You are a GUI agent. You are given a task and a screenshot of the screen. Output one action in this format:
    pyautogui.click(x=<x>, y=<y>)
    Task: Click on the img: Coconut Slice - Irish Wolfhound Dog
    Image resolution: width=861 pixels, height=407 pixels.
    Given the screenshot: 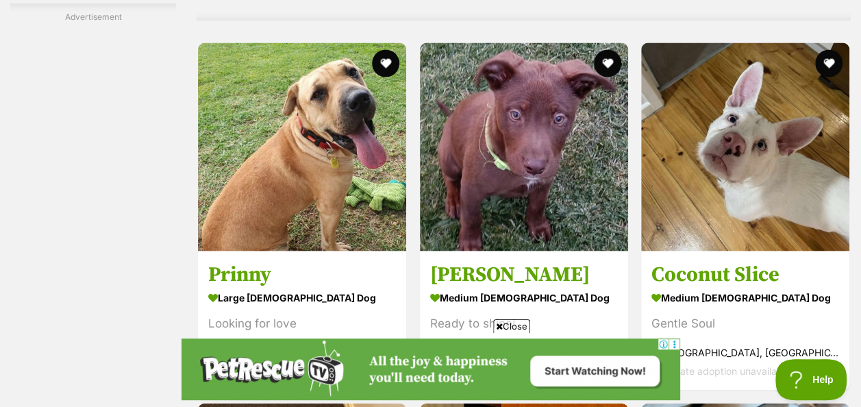 What is the action you would take?
    pyautogui.click(x=745, y=146)
    